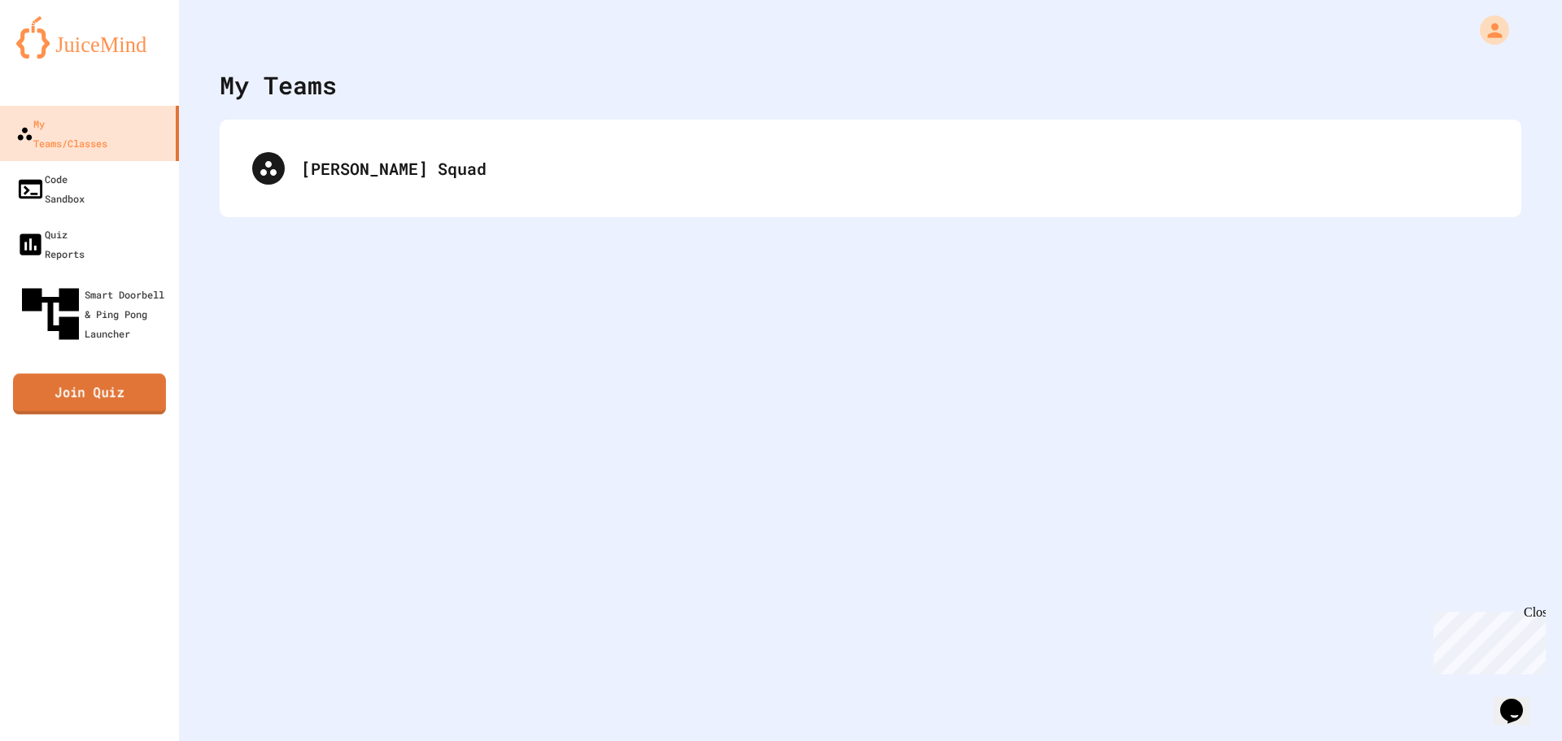 The image size is (1562, 741). What do you see at coordinates (90, 395) in the screenshot?
I see `a: Join Quiz` at bounding box center [90, 395].